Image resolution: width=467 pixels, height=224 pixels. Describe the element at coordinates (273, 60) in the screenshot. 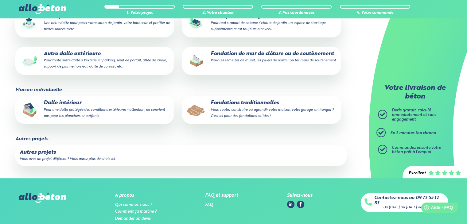

I see `small: Pour les semelles de muret, les piliers de portail ou les murs de soutènement.` at that location.